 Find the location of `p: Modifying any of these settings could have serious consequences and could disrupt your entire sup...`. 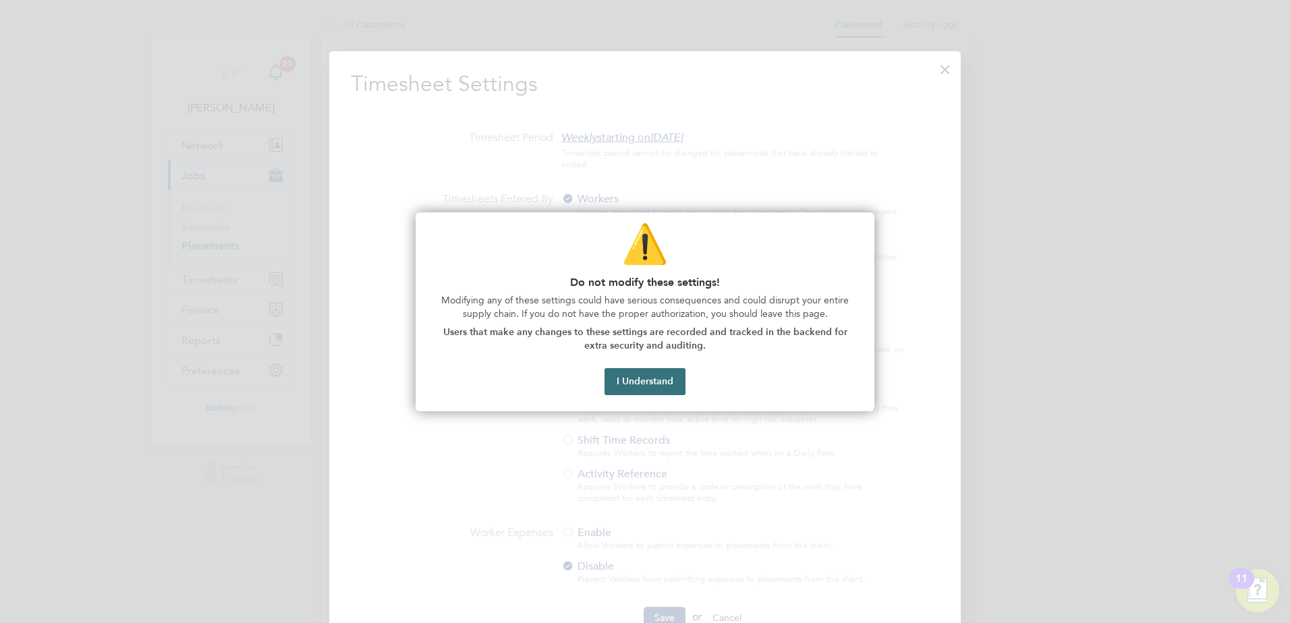

p: Modifying any of these settings could have serious consequences and could disrupt your entire sup... is located at coordinates (645, 307).